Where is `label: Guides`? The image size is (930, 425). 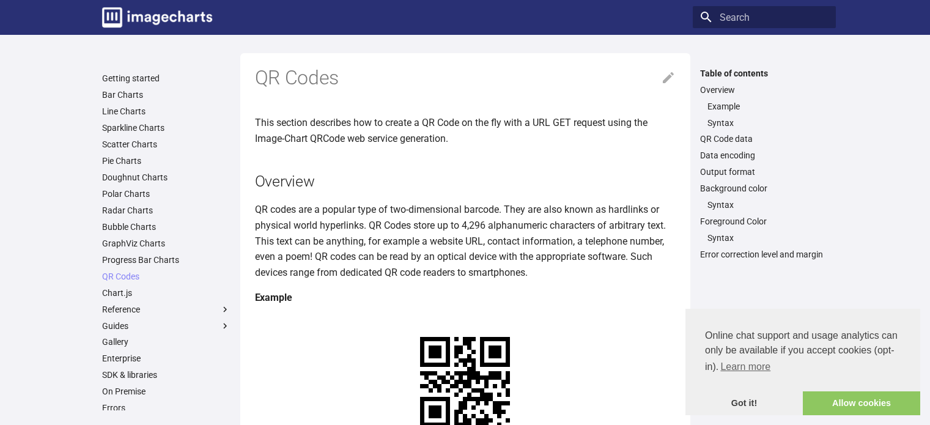
label: Guides is located at coordinates (166, 326).